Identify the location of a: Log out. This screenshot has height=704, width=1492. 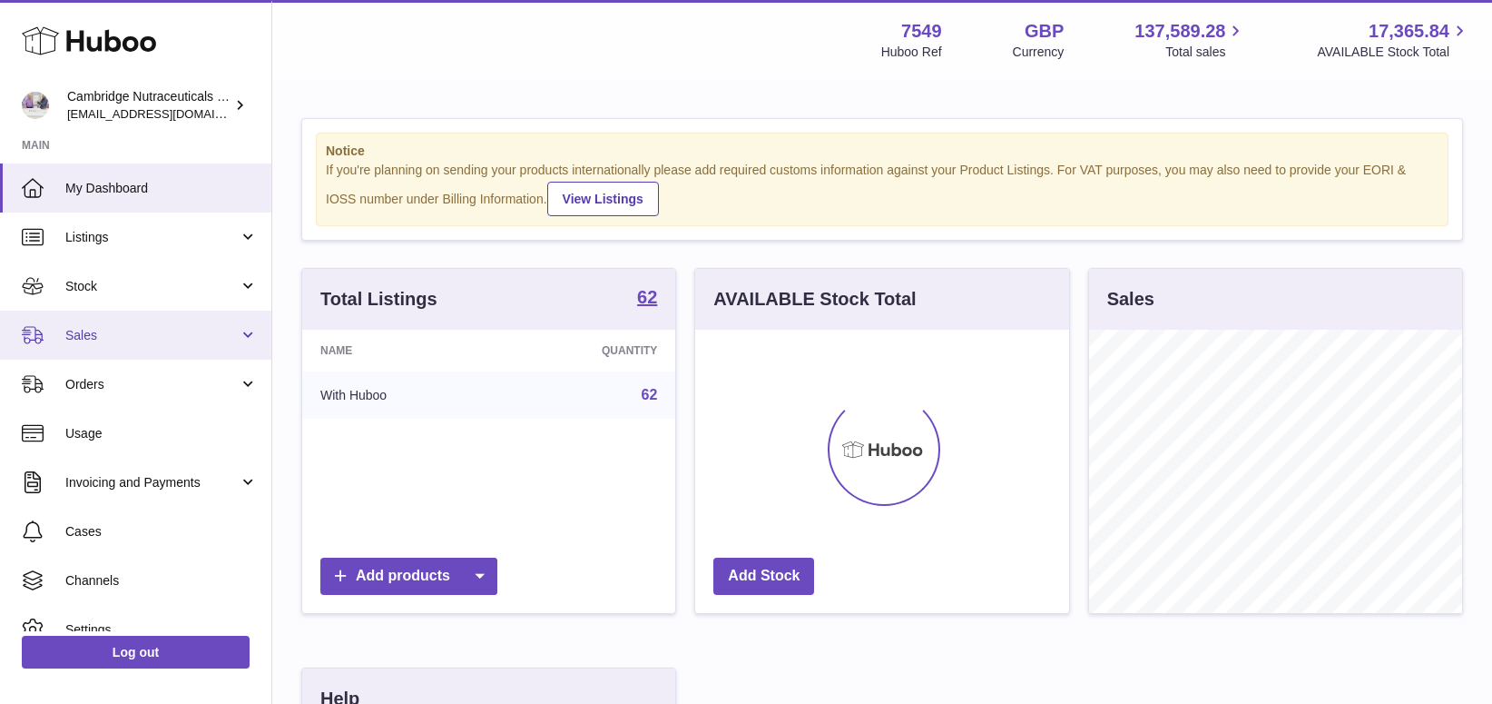
(135, 652).